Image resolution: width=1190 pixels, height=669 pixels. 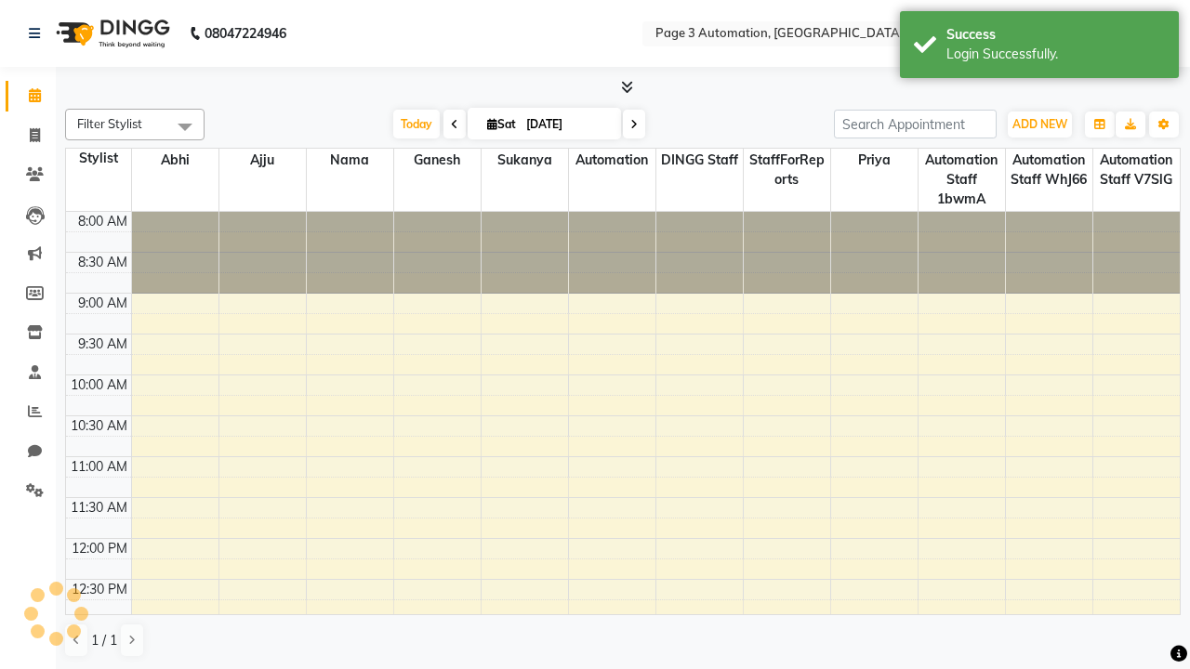 What do you see at coordinates (102, 344) in the screenshot?
I see `div: 9:30 AM` at bounding box center [102, 344].